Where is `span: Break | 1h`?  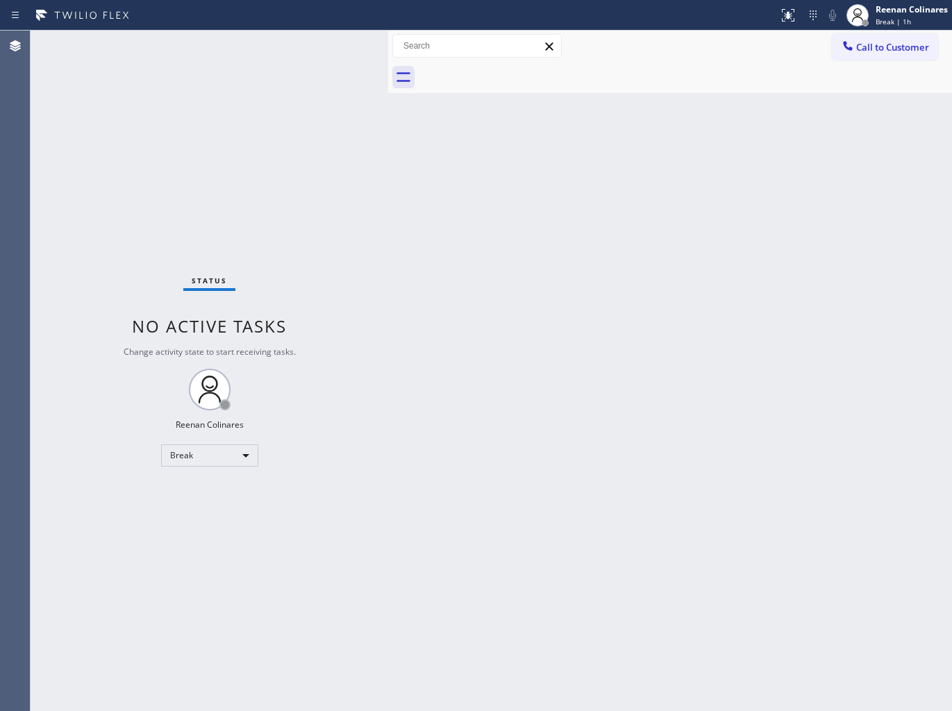
span: Break | 1h is located at coordinates (893, 22).